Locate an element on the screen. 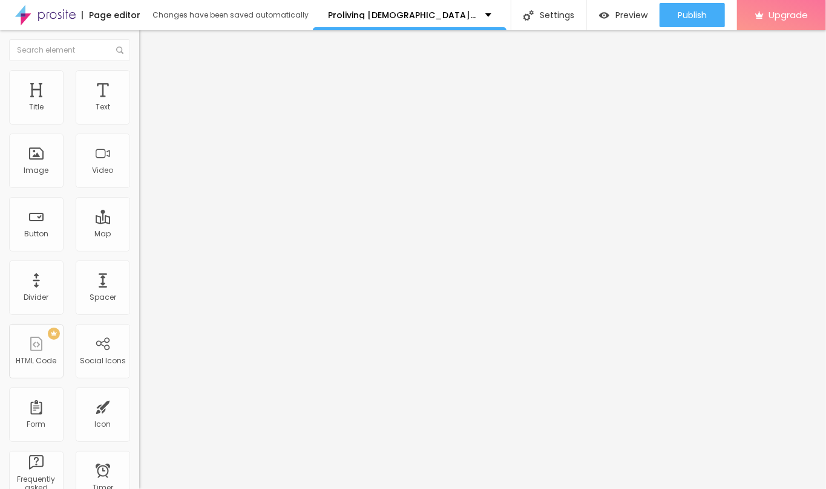  div: Page editor is located at coordinates (111, 15).